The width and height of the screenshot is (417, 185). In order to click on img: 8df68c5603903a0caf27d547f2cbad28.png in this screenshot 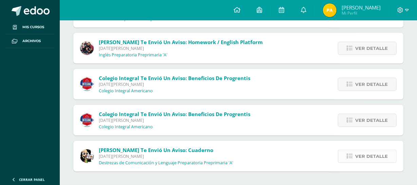, I will do `click(87, 156)`.